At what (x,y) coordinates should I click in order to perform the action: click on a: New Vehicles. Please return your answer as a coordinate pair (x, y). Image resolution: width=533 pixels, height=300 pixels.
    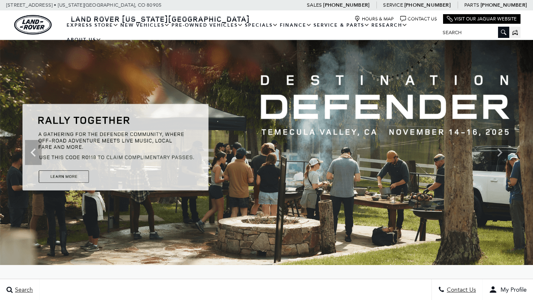
    Looking at the image, I should click on (145, 25).